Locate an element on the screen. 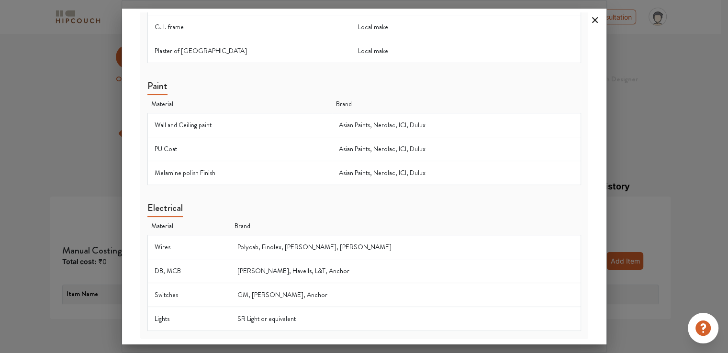 This screenshot has height=353, width=728. h5: Electrical is located at coordinates (165, 210).